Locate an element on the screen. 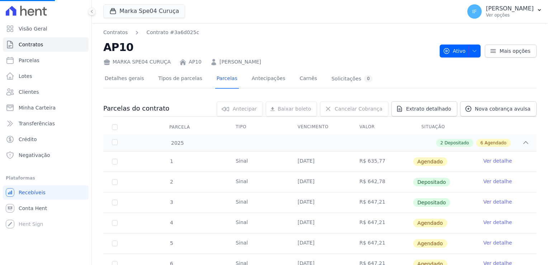 This screenshot has width=548, height=265. span: Ativo is located at coordinates (455, 51).